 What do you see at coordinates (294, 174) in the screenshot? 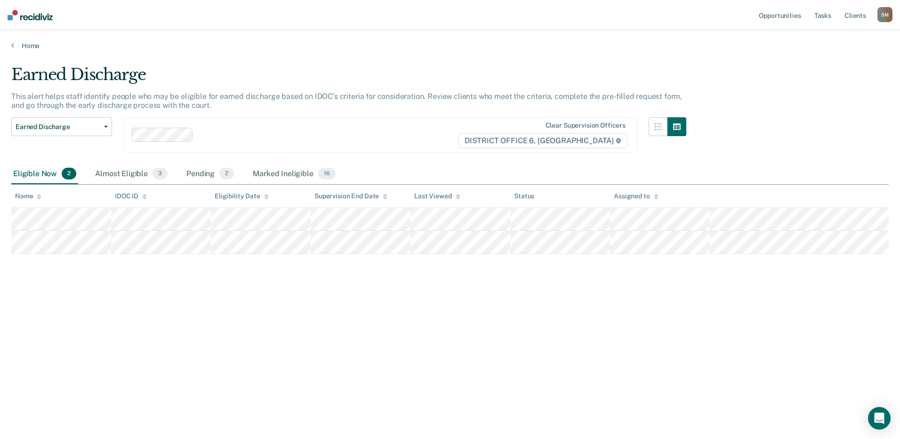
I see `div: Marked Ineligible16` at bounding box center [294, 174].